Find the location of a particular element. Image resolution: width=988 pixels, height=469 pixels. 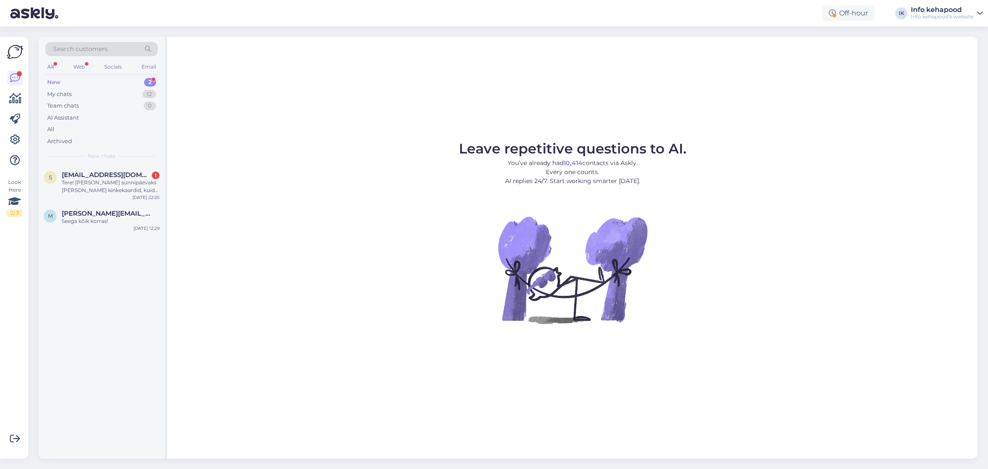

div: Archived is located at coordinates (60, 142).